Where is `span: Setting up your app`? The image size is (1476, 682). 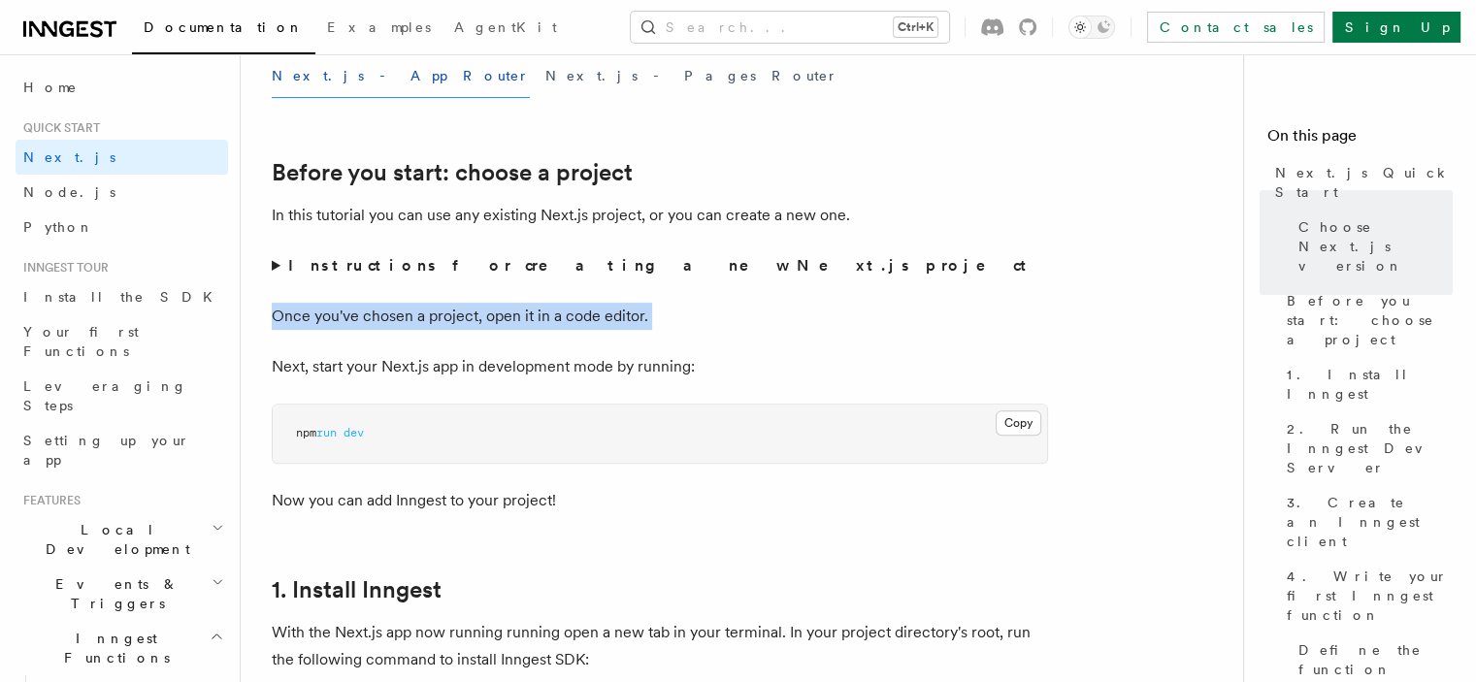 span: Setting up your app is located at coordinates (107, 450).